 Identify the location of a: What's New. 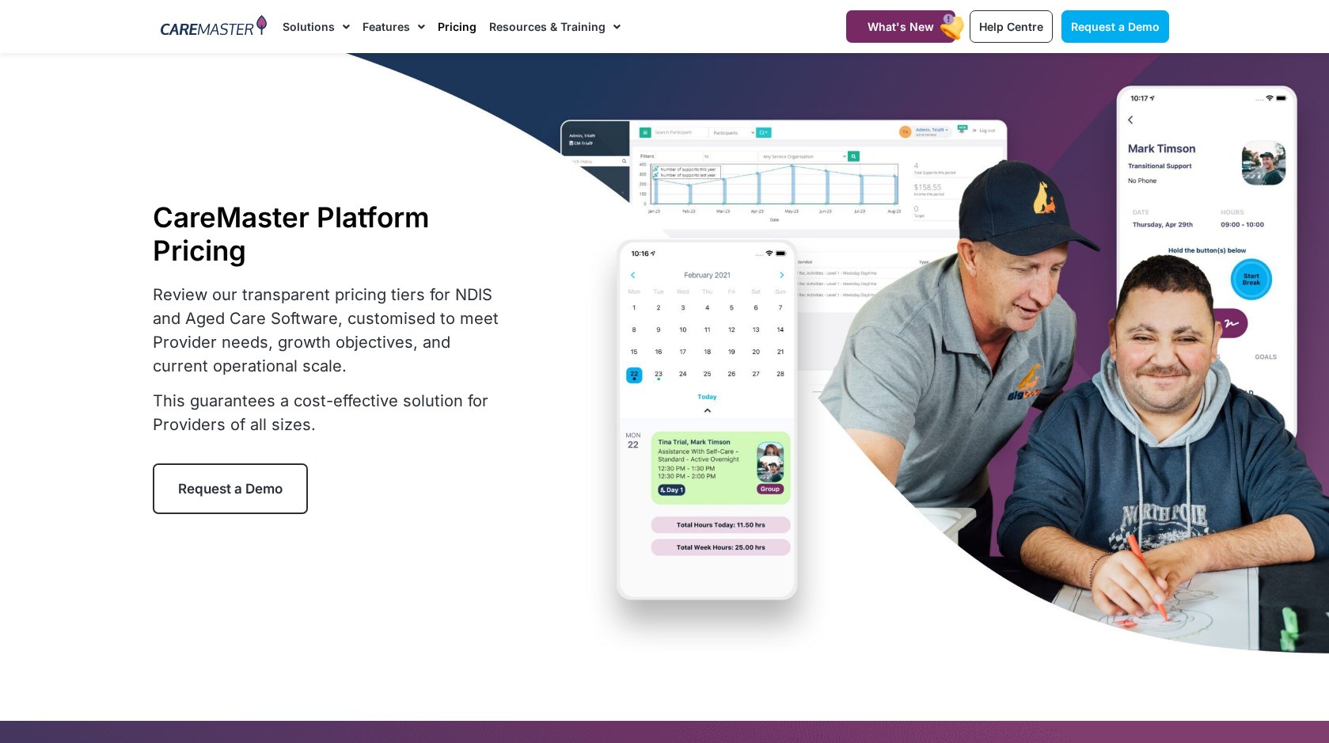
(901, 26).